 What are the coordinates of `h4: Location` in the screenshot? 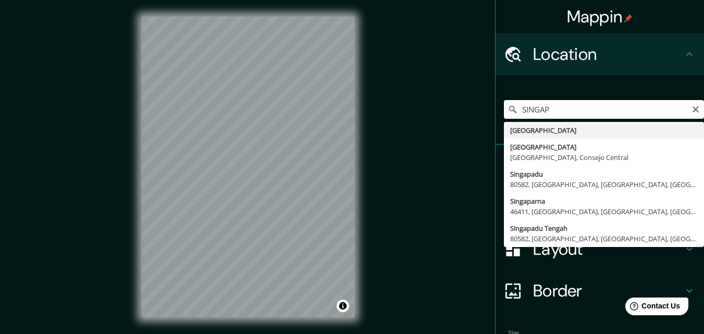 It's located at (608, 54).